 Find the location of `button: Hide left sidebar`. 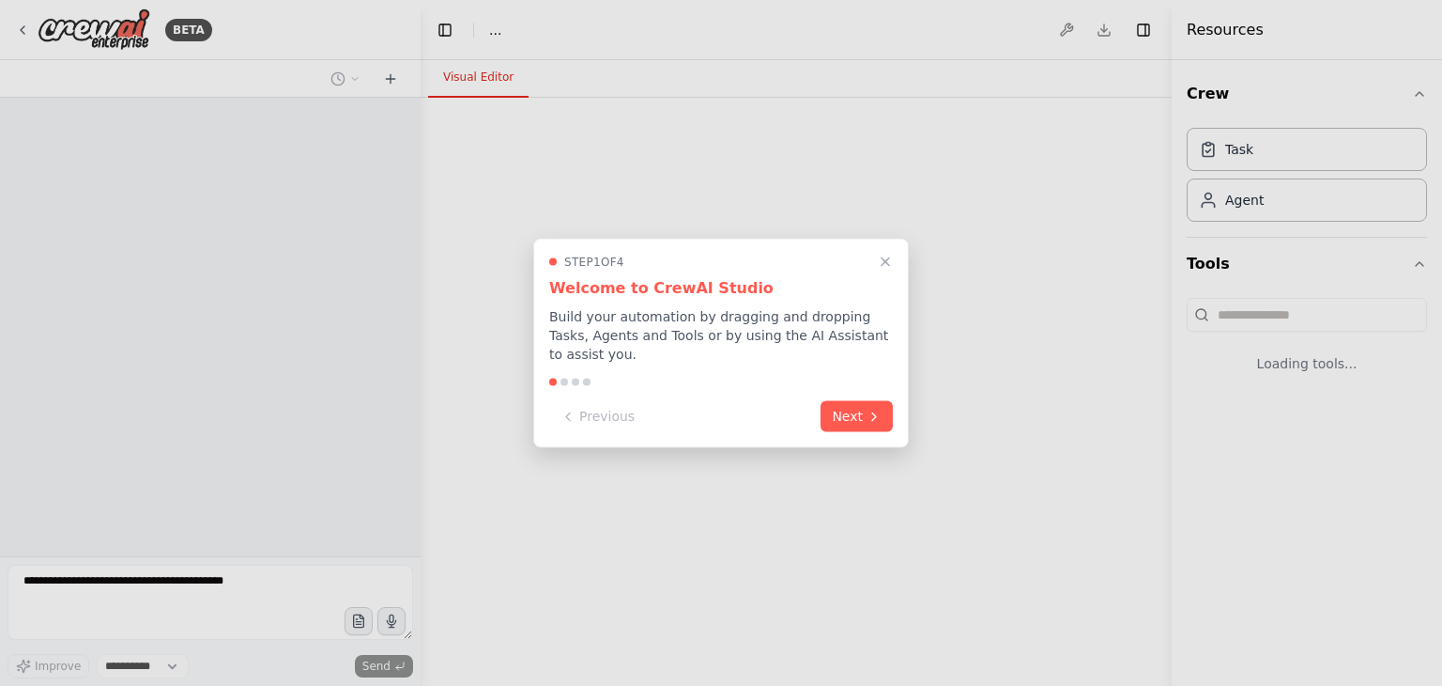

button: Hide left sidebar is located at coordinates (445, 30).